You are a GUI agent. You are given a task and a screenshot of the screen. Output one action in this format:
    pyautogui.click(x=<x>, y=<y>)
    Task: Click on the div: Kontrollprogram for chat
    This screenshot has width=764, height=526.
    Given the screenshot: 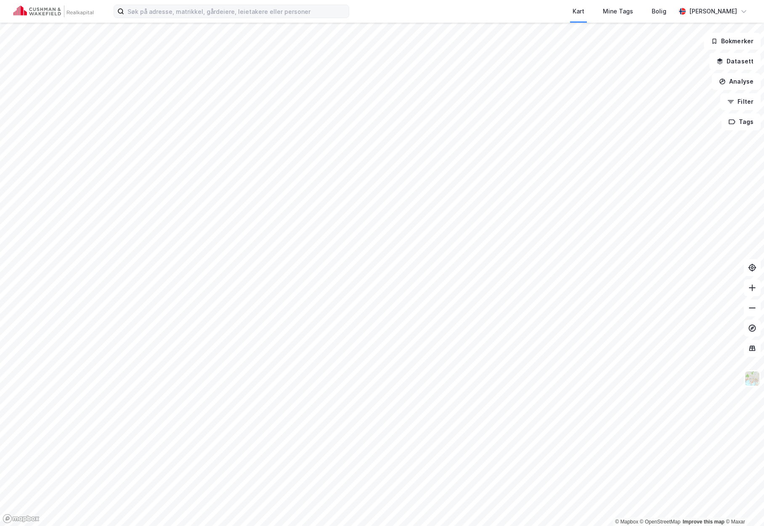 What is the action you would take?
    pyautogui.click(x=743, y=506)
    